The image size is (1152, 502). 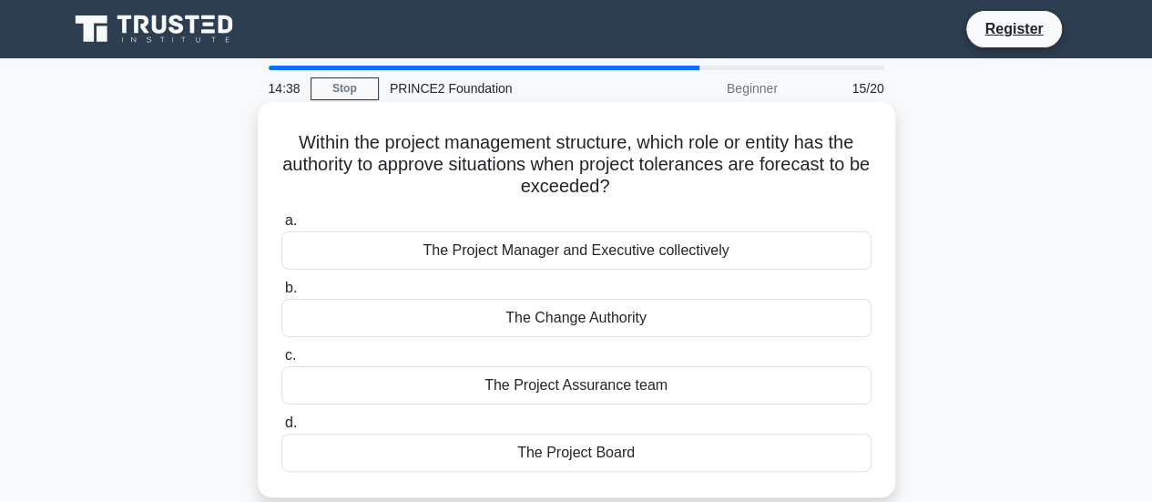 I want to click on div: The Project Assurance team, so click(x=577, y=385).